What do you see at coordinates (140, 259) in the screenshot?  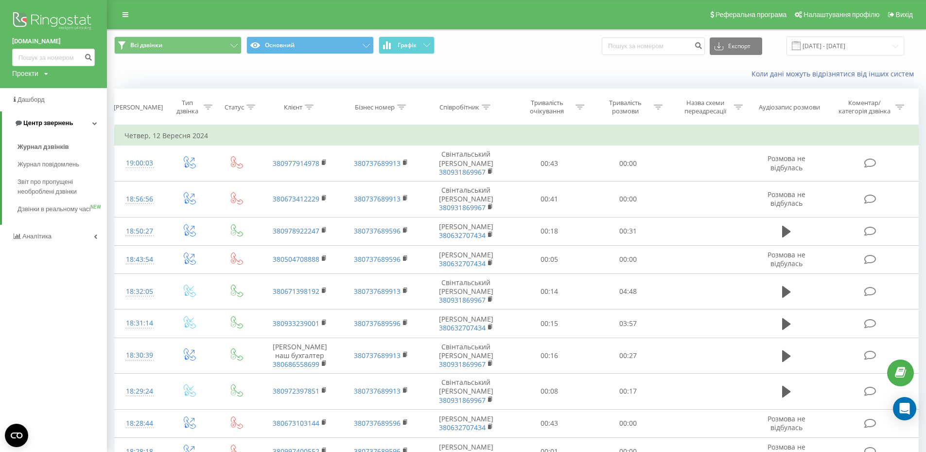 I see `div: 18:43:54` at bounding box center [140, 259].